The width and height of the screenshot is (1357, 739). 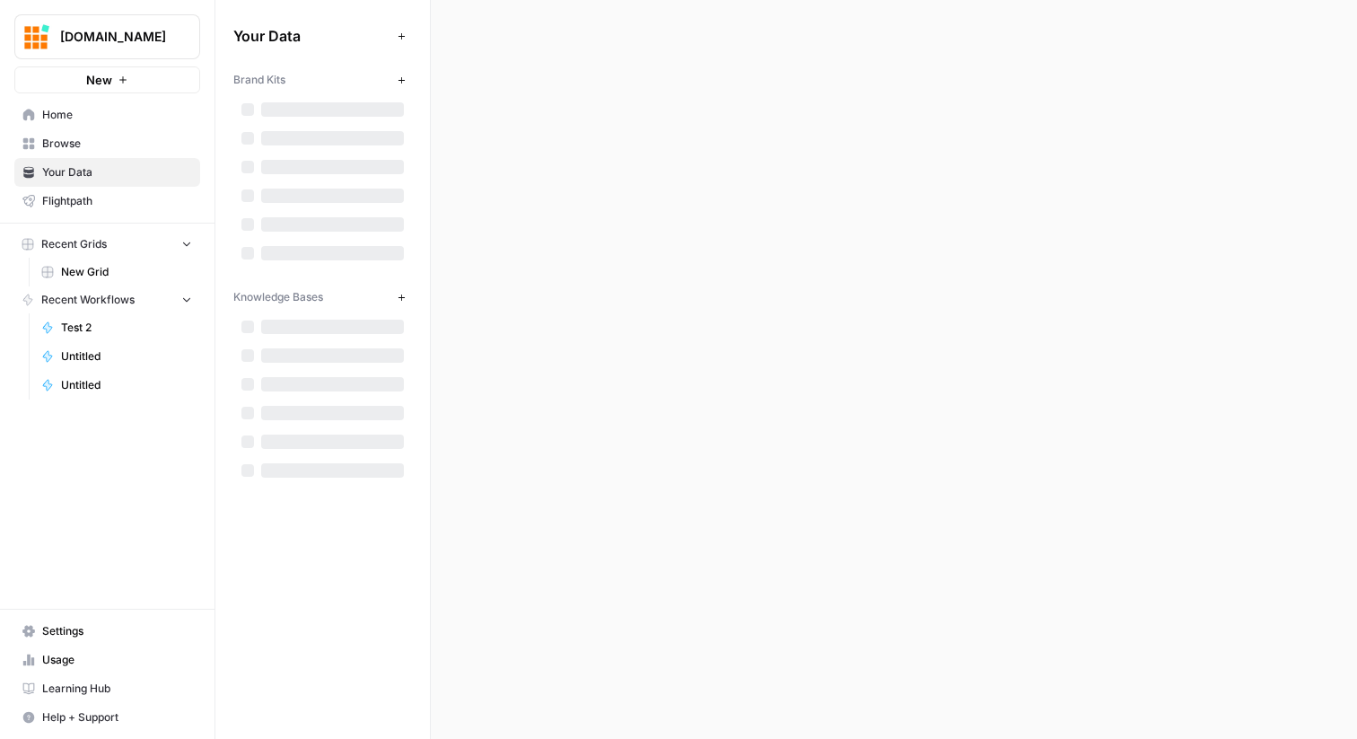 What do you see at coordinates (107, 717) in the screenshot?
I see `button: Help + Support` at bounding box center [107, 717].